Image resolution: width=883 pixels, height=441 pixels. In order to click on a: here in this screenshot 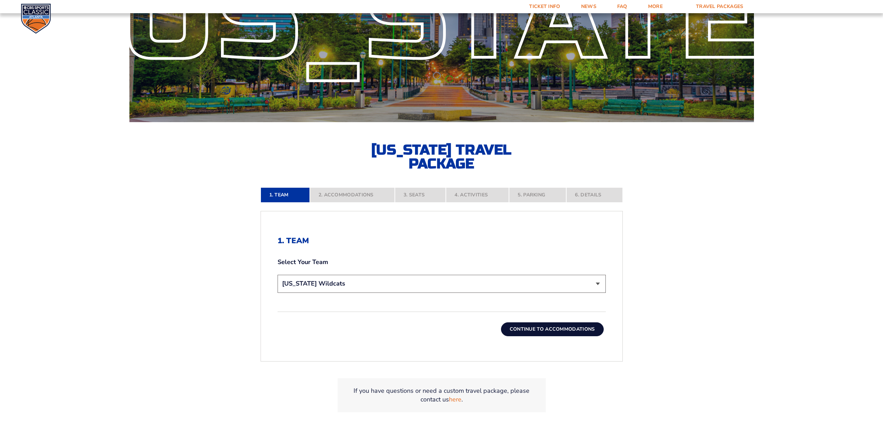, I will do `click(455, 399)`.